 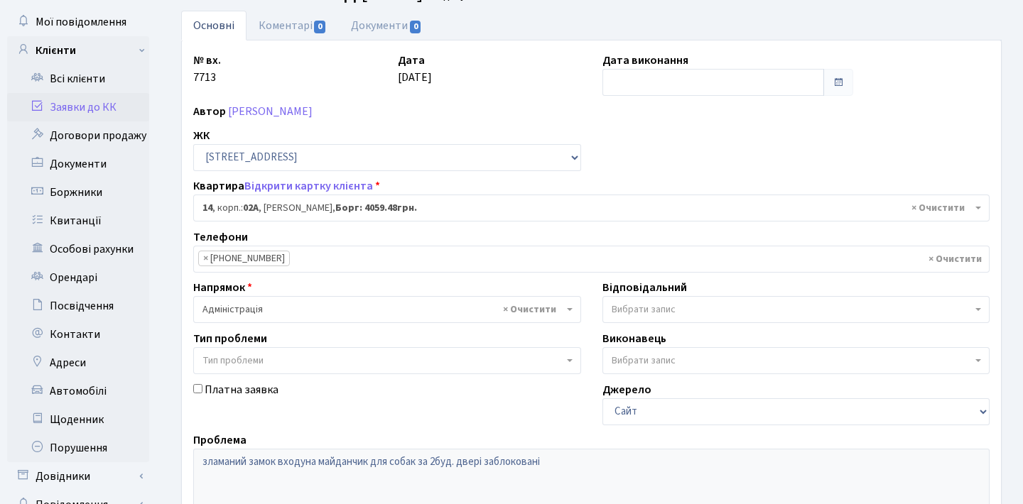 I want to click on label: Джерело, so click(x=627, y=390).